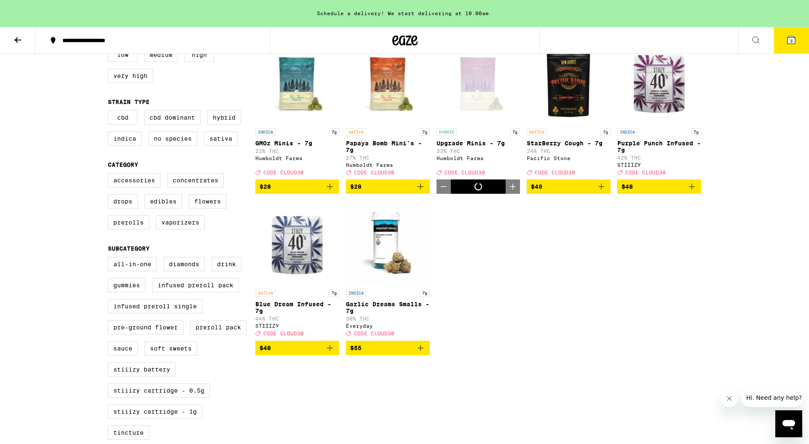  What do you see at coordinates (126, 285) in the screenshot?
I see `label: Gummies` at bounding box center [126, 285].